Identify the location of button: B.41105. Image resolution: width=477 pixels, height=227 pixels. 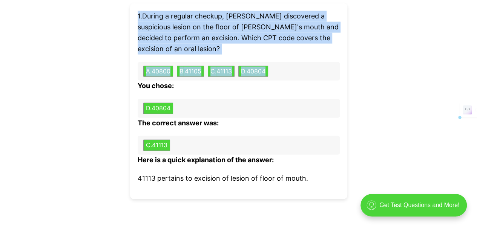
(190, 72).